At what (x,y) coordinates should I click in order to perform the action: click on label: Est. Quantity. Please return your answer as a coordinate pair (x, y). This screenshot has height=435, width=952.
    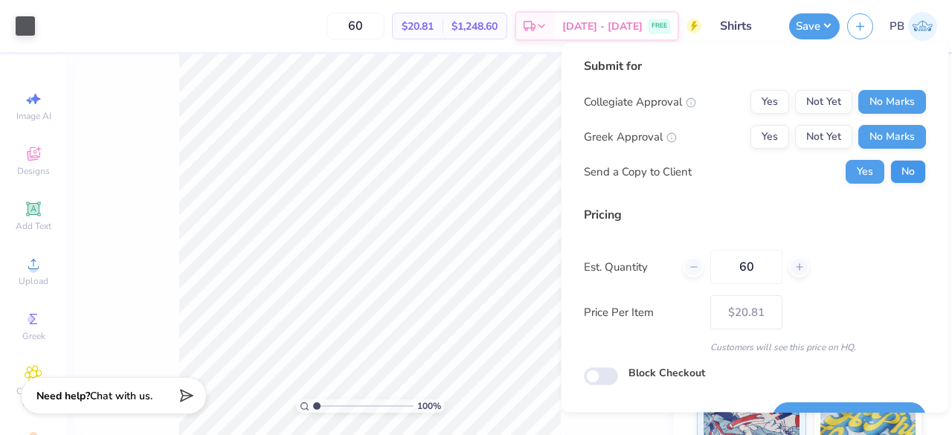
    Looking at the image, I should click on (628, 267).